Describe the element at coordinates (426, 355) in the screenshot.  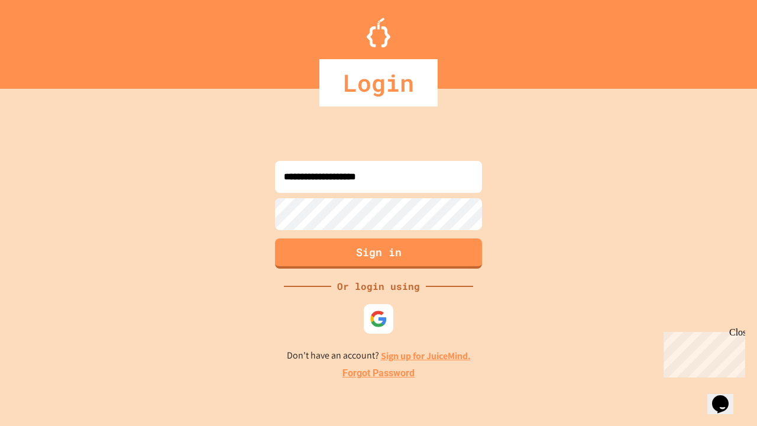
I see `a: Sign up for JuiceMind.` at that location.